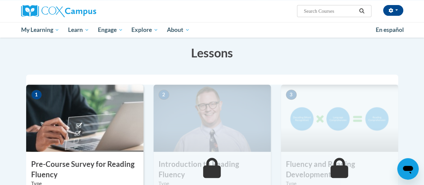  I want to click on a: My Learning, so click(40, 30).